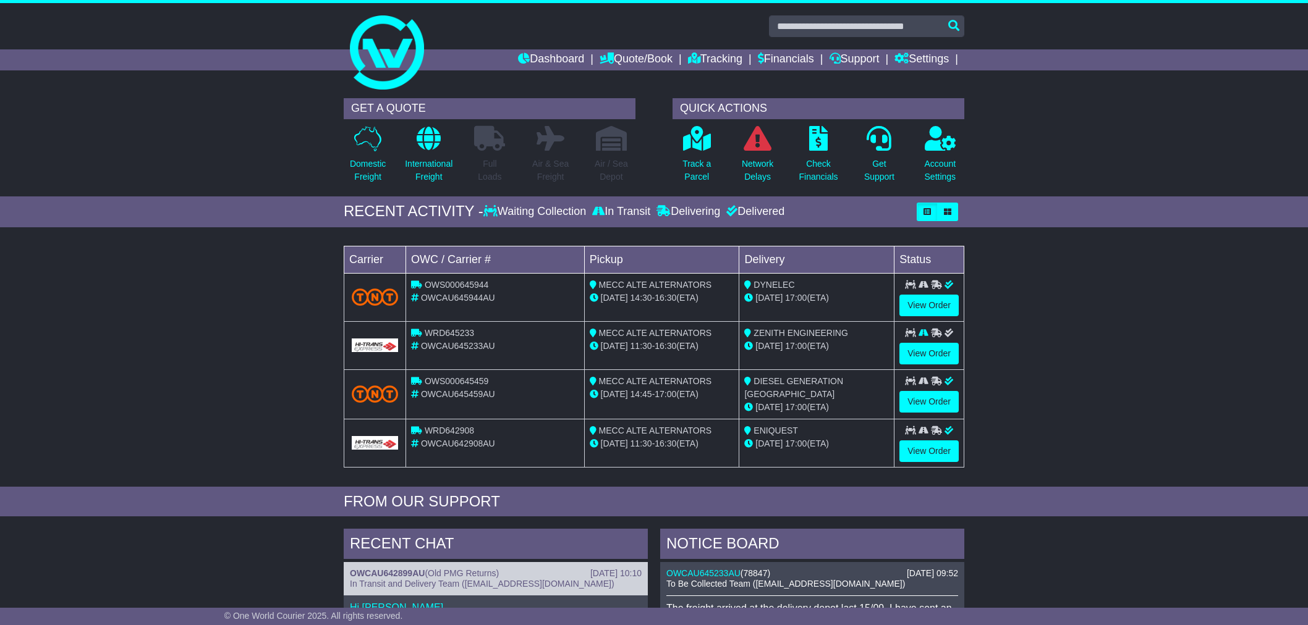  I want to click on a: Financials, so click(786, 60).